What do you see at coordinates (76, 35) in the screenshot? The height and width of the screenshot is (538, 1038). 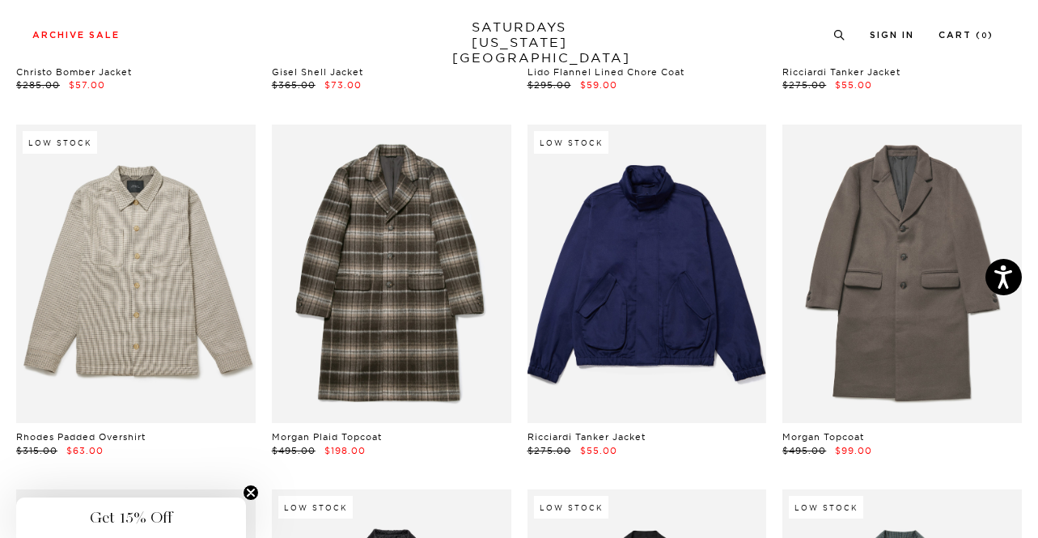 I see `a: Archive Sale` at bounding box center [76, 35].